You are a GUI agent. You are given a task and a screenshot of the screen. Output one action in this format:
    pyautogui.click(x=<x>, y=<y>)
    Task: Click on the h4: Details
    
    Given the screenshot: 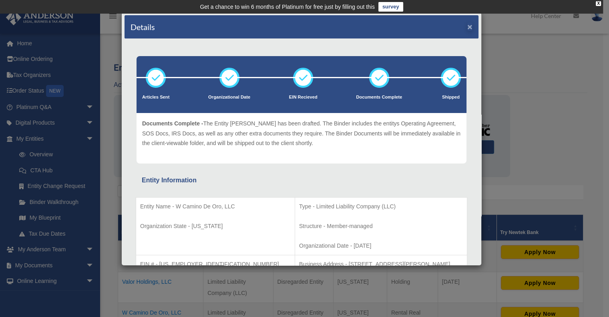 What is the action you would take?
    pyautogui.click(x=143, y=27)
    